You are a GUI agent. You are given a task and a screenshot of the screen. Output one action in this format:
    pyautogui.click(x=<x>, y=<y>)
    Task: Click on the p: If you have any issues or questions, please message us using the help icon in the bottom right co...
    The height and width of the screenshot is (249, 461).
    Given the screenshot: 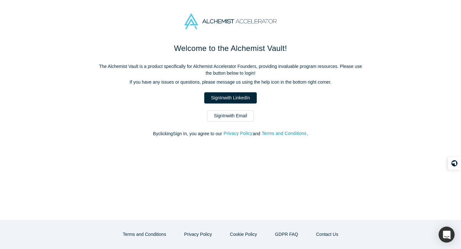 What is the action you would take?
    pyautogui.click(x=231, y=82)
    